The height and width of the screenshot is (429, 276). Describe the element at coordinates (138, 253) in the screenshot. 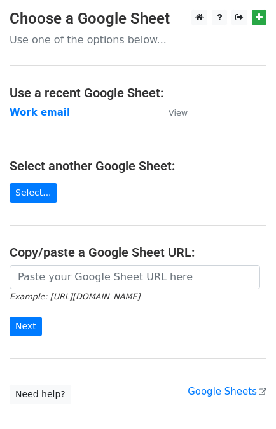

I see `h4: Copy/paste a Google Sheet URL:` at that location.